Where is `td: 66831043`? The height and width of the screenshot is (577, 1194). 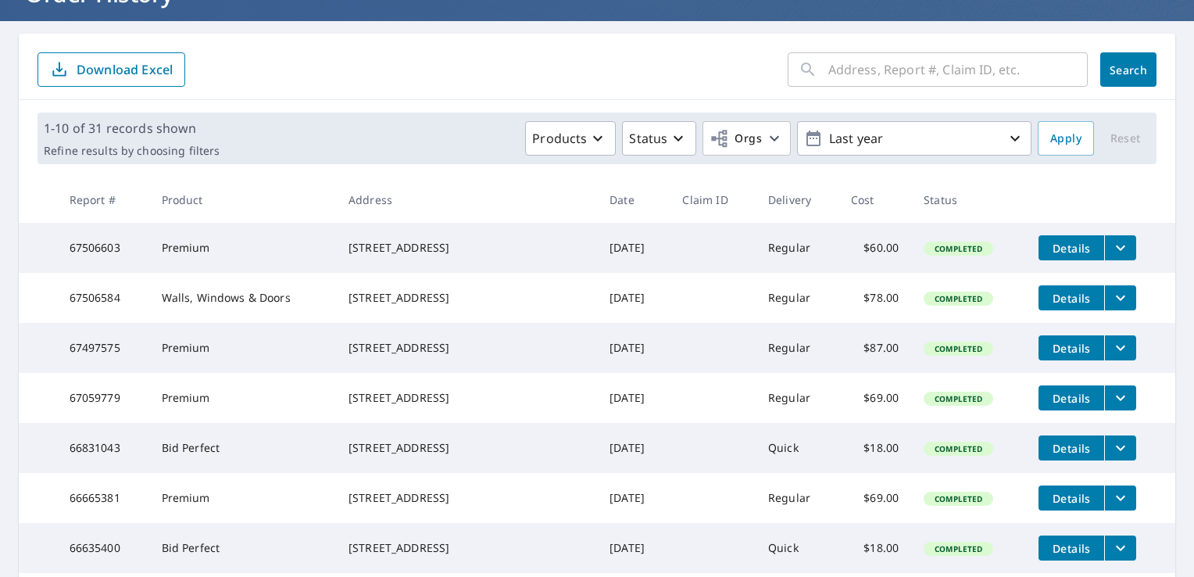
td: 66831043 is located at coordinates (103, 448).